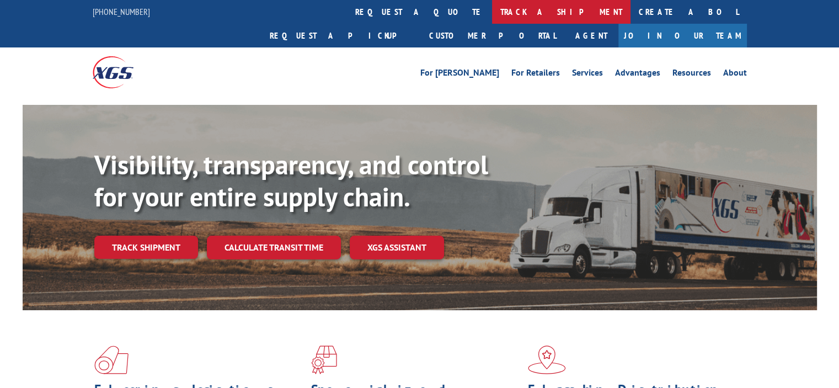 Image resolution: width=839 pixels, height=388 pixels. I want to click on img: xgs-icon-total-supply-chain-intelligence-red, so click(111, 360).